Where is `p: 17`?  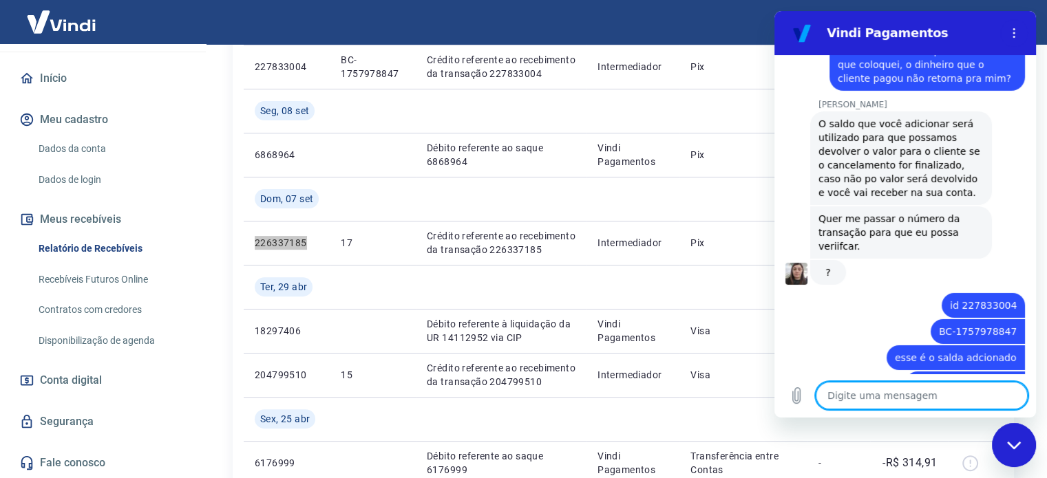
p: 17 is located at coordinates (372, 243).